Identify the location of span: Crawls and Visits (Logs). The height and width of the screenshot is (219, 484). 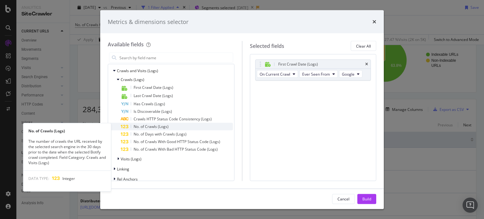
(137, 70).